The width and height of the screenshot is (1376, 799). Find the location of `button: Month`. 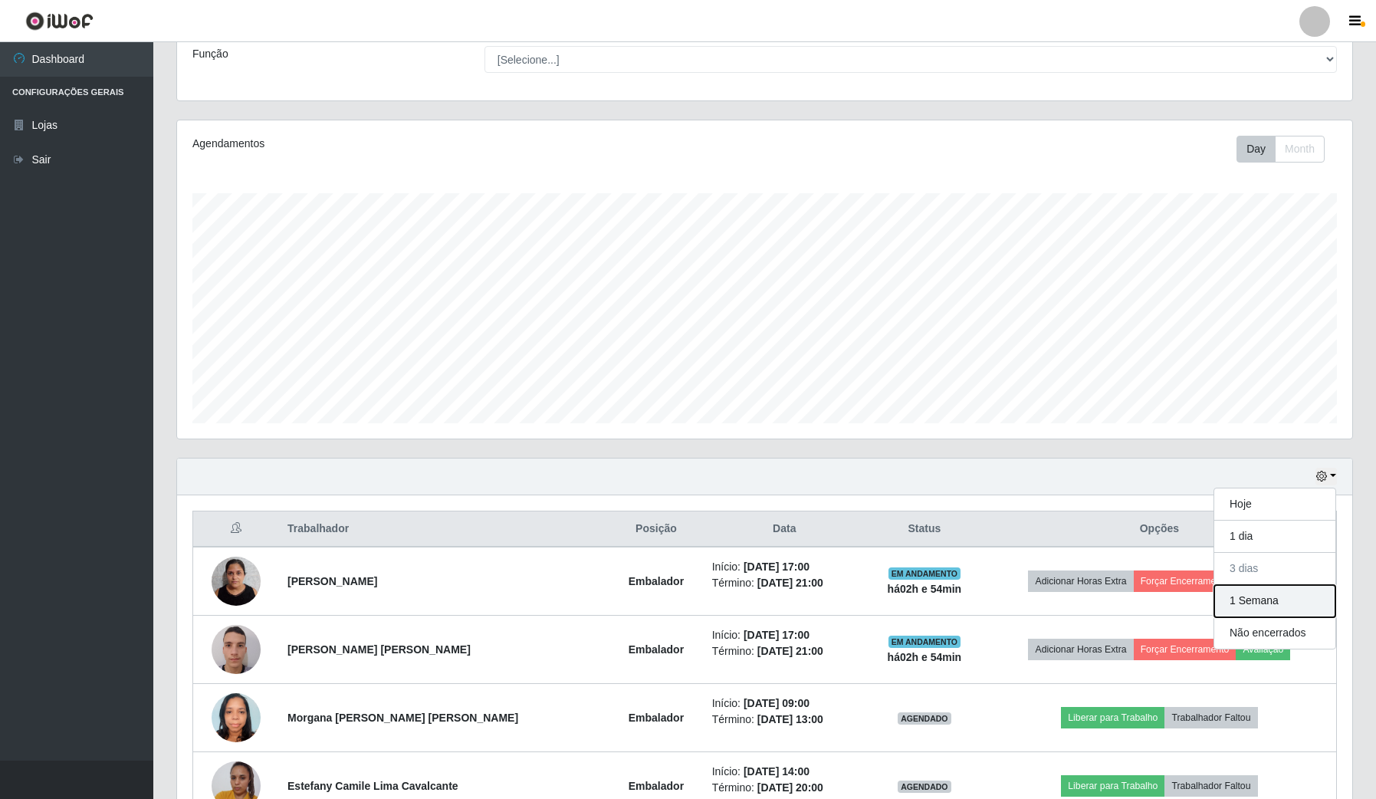

button: Month is located at coordinates (1299, 149).